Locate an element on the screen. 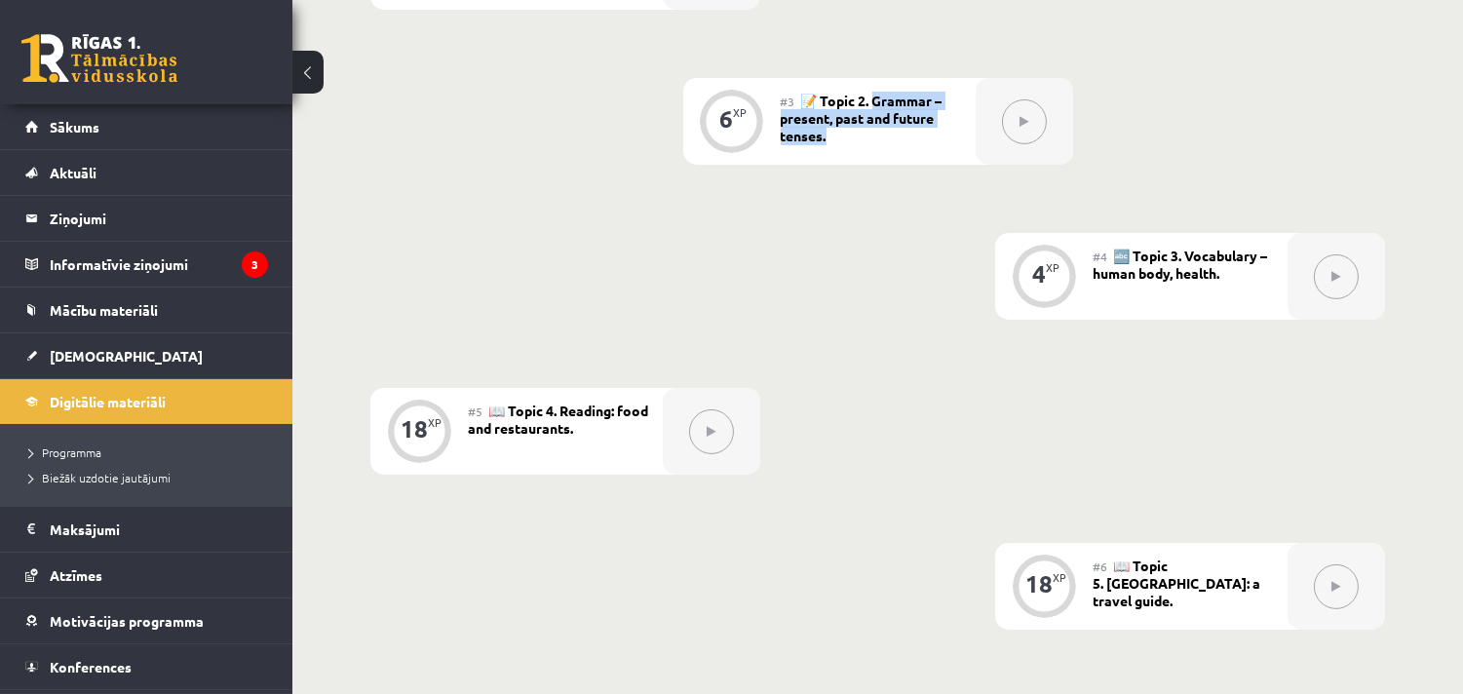 The width and height of the screenshot is (1463, 694). span: Digitālie materiāli is located at coordinates (107, 402).